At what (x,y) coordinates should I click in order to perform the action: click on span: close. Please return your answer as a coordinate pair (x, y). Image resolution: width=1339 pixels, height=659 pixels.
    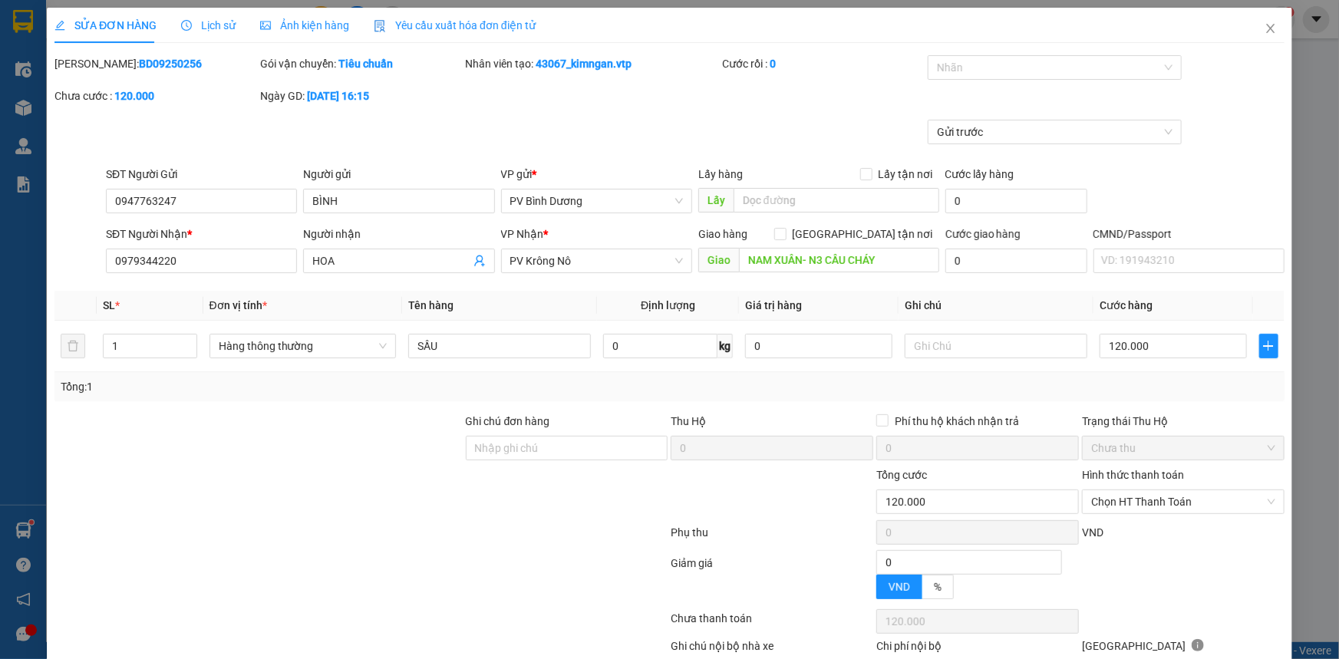
    Looking at the image, I should click on (1271, 28).